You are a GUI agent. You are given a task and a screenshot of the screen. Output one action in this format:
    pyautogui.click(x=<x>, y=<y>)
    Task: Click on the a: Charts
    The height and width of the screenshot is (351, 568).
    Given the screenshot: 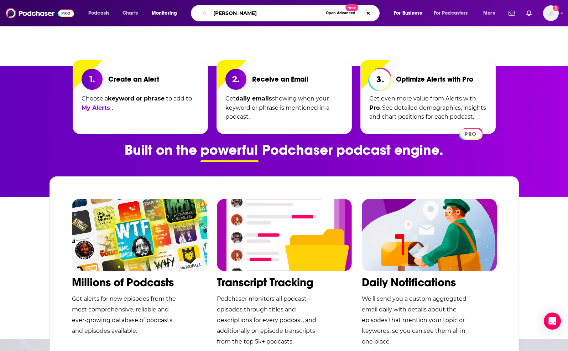 What is the action you would take?
    pyautogui.click(x=130, y=13)
    